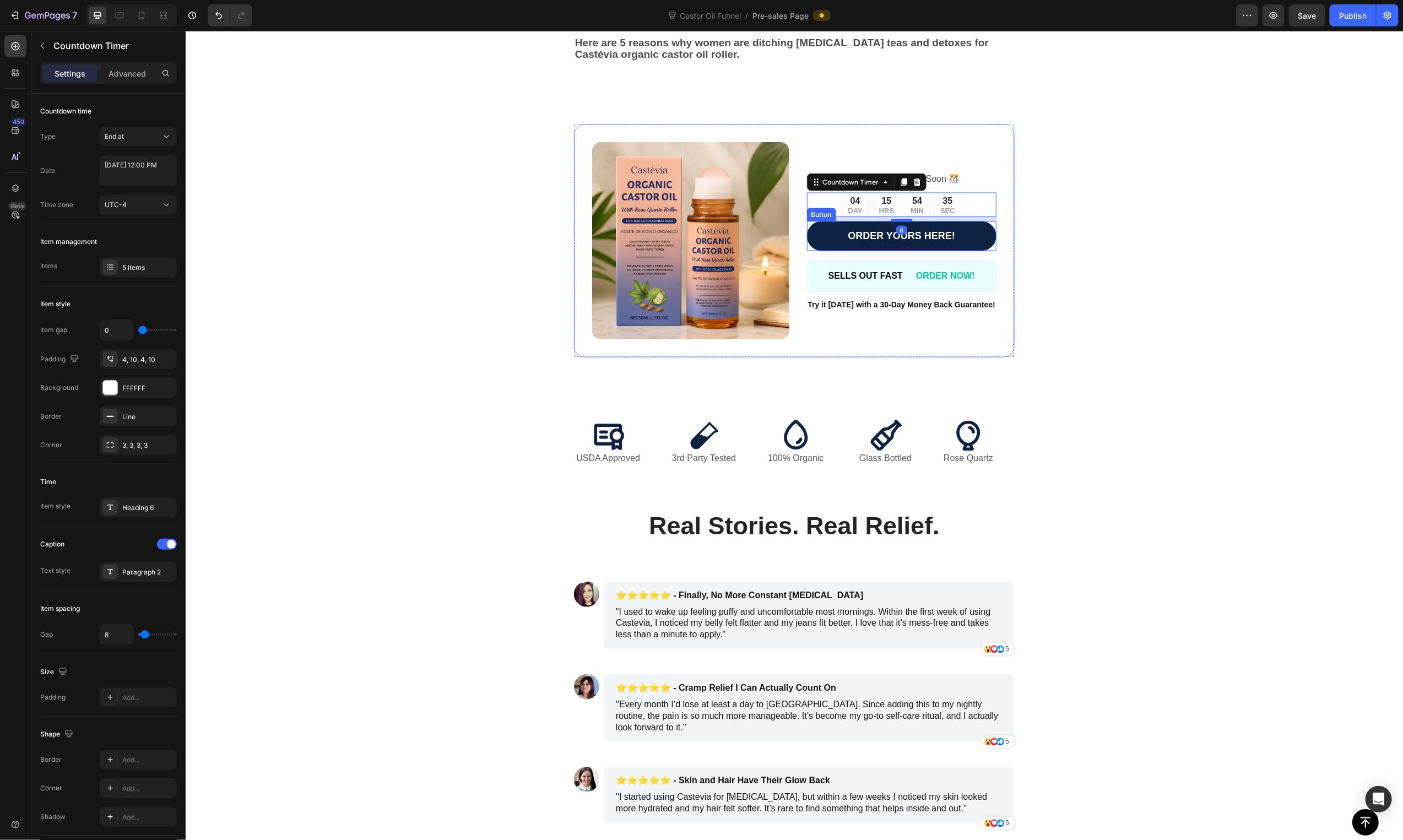 Image resolution: width=1403 pixels, height=840 pixels. I want to click on div: 450, so click(18, 121).